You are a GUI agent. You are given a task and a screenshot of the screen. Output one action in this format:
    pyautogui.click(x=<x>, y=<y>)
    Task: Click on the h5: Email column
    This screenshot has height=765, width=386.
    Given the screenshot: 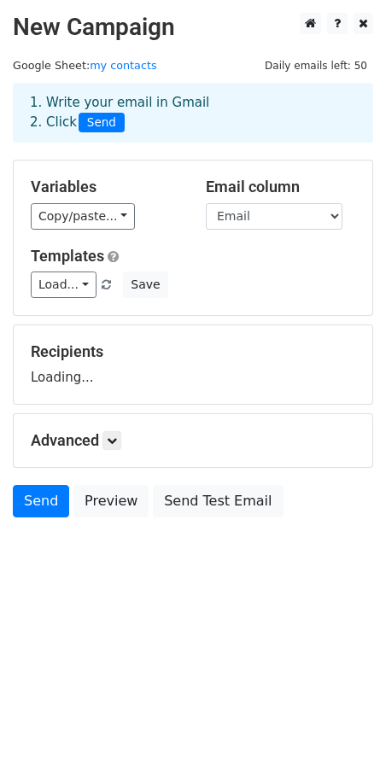 What is the action you would take?
    pyautogui.click(x=280, y=187)
    